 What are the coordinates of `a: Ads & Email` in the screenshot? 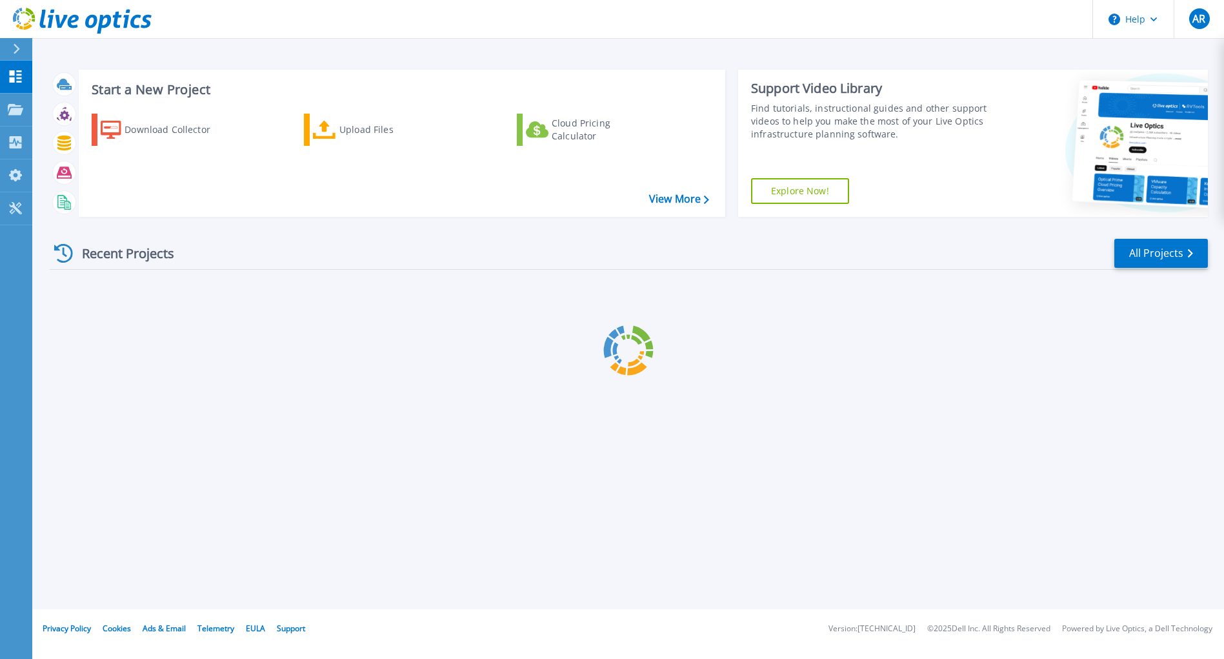 It's located at (164, 628).